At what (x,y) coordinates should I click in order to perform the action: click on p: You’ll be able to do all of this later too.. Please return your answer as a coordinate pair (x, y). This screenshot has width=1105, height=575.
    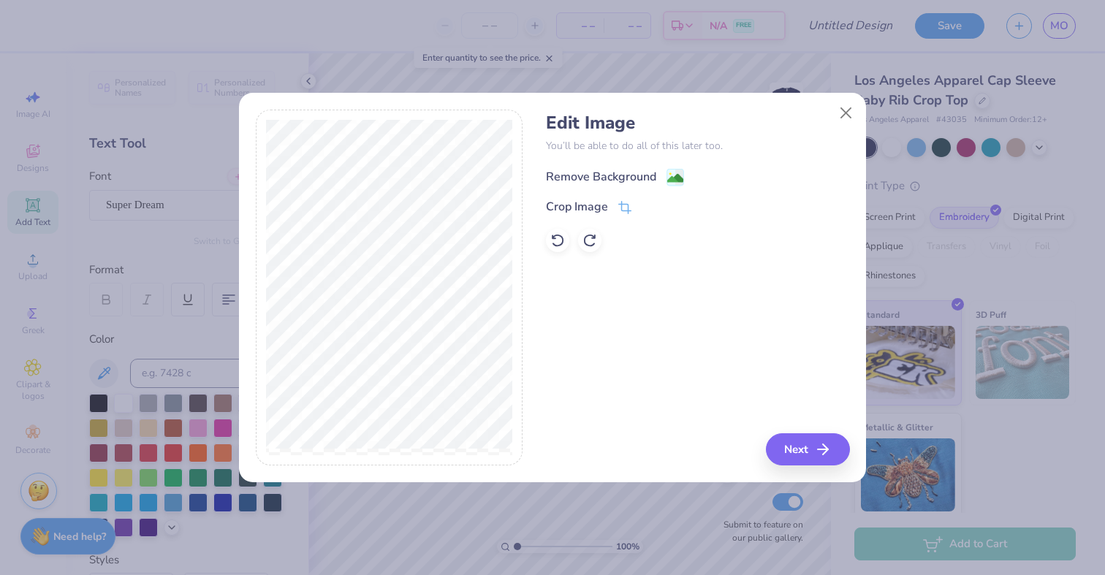
    Looking at the image, I should click on (697, 145).